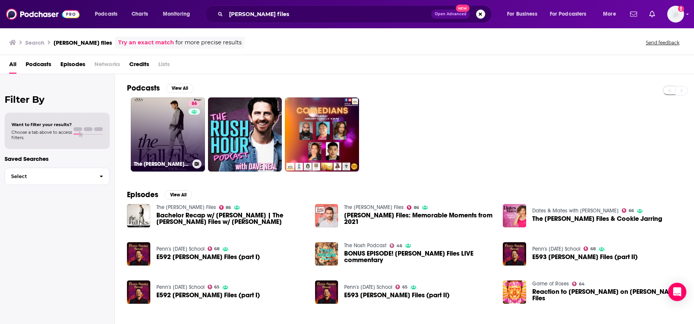 The image size is (694, 324). Describe the element at coordinates (515, 292) in the screenshot. I see `img: Reaction to Reality Steve on Viall Files` at that location.